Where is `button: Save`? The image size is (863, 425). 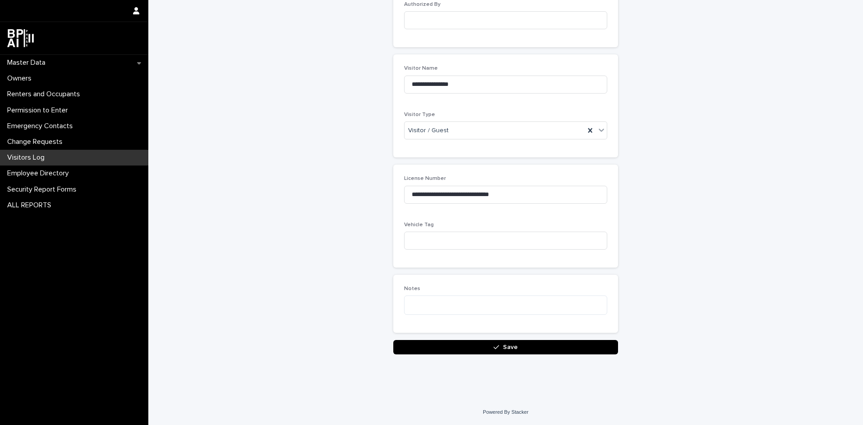
button: Save is located at coordinates (506, 347).